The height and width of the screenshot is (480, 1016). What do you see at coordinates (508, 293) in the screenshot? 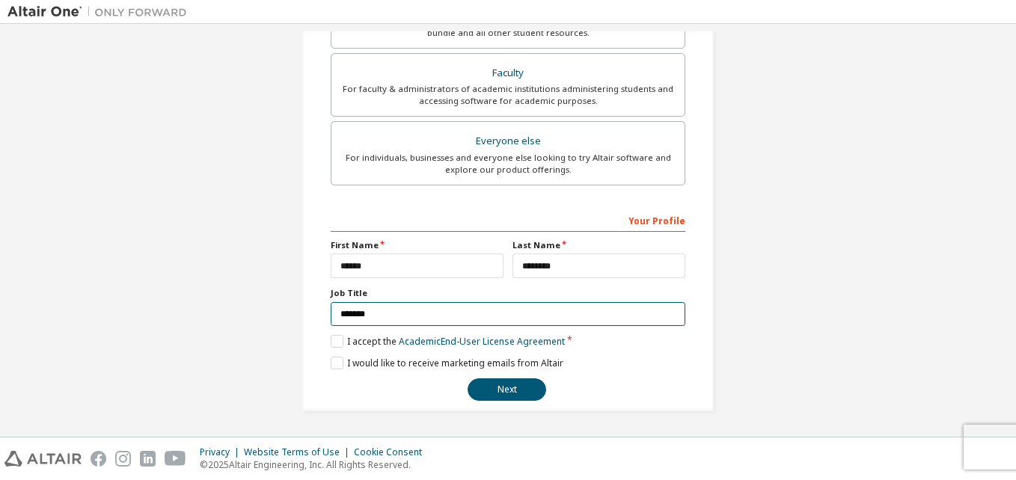
I see `label: Job Title` at bounding box center [508, 293].